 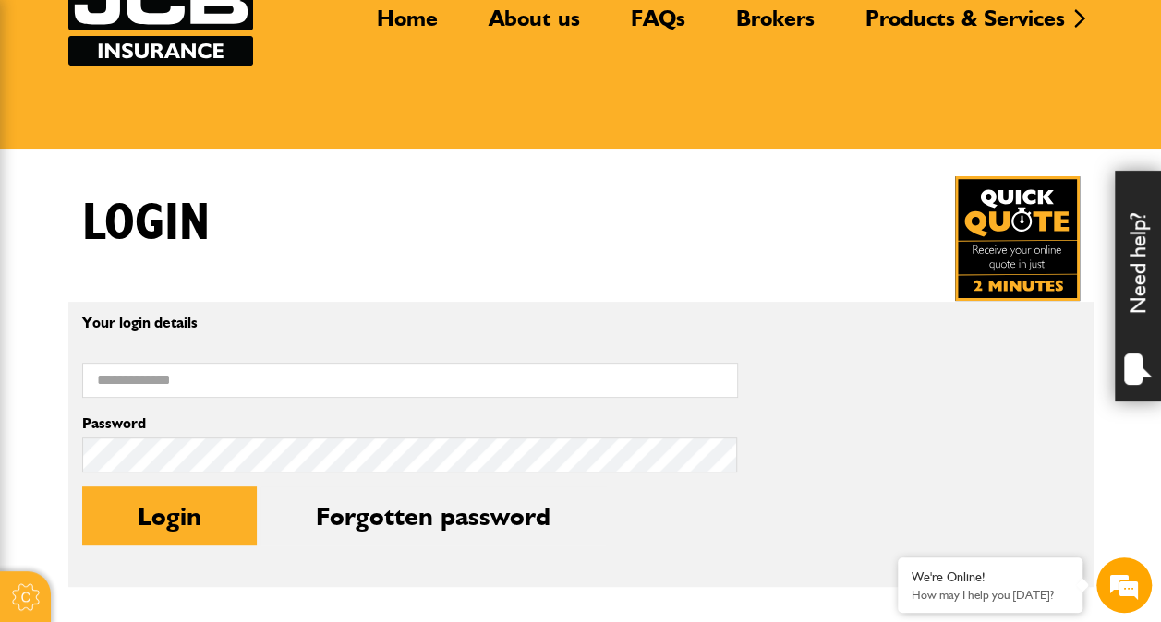 What do you see at coordinates (1017, 238) in the screenshot?
I see `a: Get your insurance quote in just 2-minutes` at bounding box center [1017, 238].